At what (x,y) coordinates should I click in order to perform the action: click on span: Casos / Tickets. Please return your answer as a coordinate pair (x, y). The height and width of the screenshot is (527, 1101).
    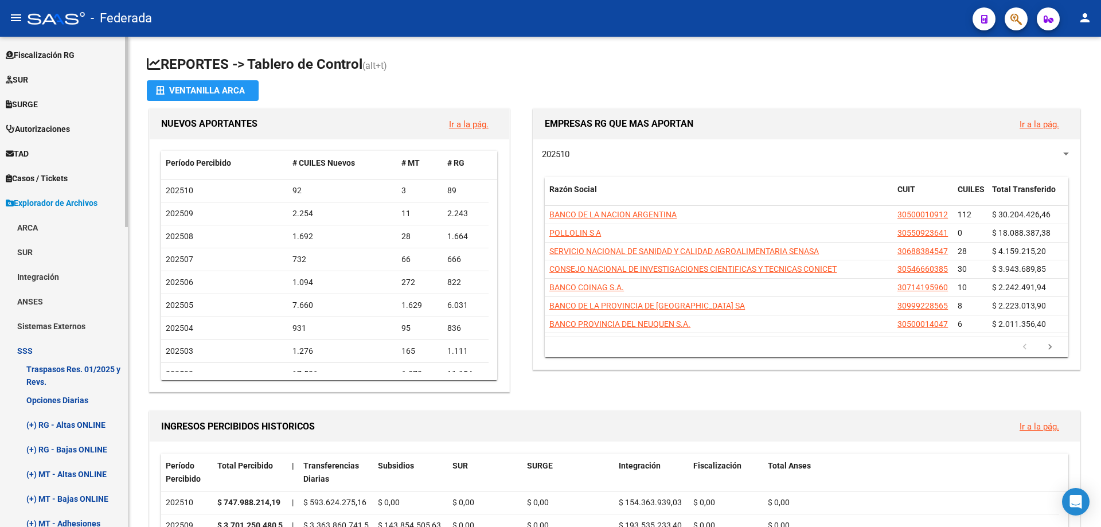
    Looking at the image, I should click on (37, 178).